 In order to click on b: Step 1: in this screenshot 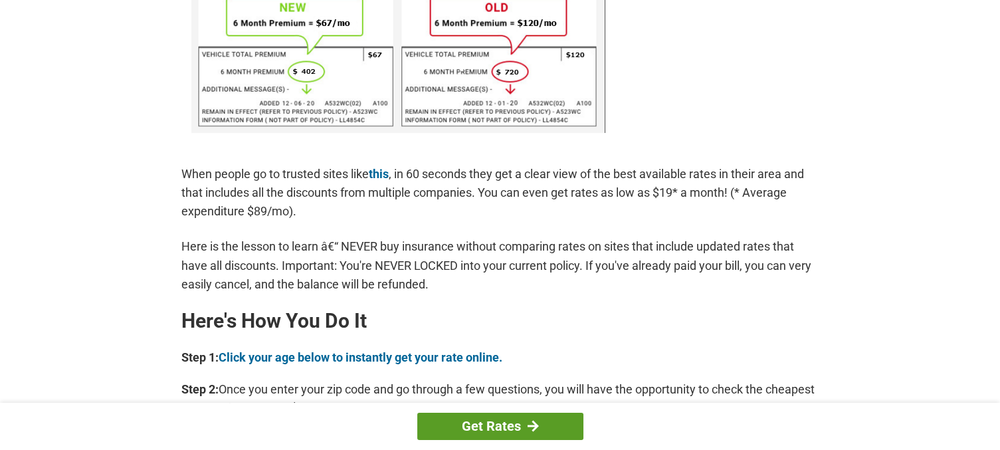, I will do `click(200, 357)`.